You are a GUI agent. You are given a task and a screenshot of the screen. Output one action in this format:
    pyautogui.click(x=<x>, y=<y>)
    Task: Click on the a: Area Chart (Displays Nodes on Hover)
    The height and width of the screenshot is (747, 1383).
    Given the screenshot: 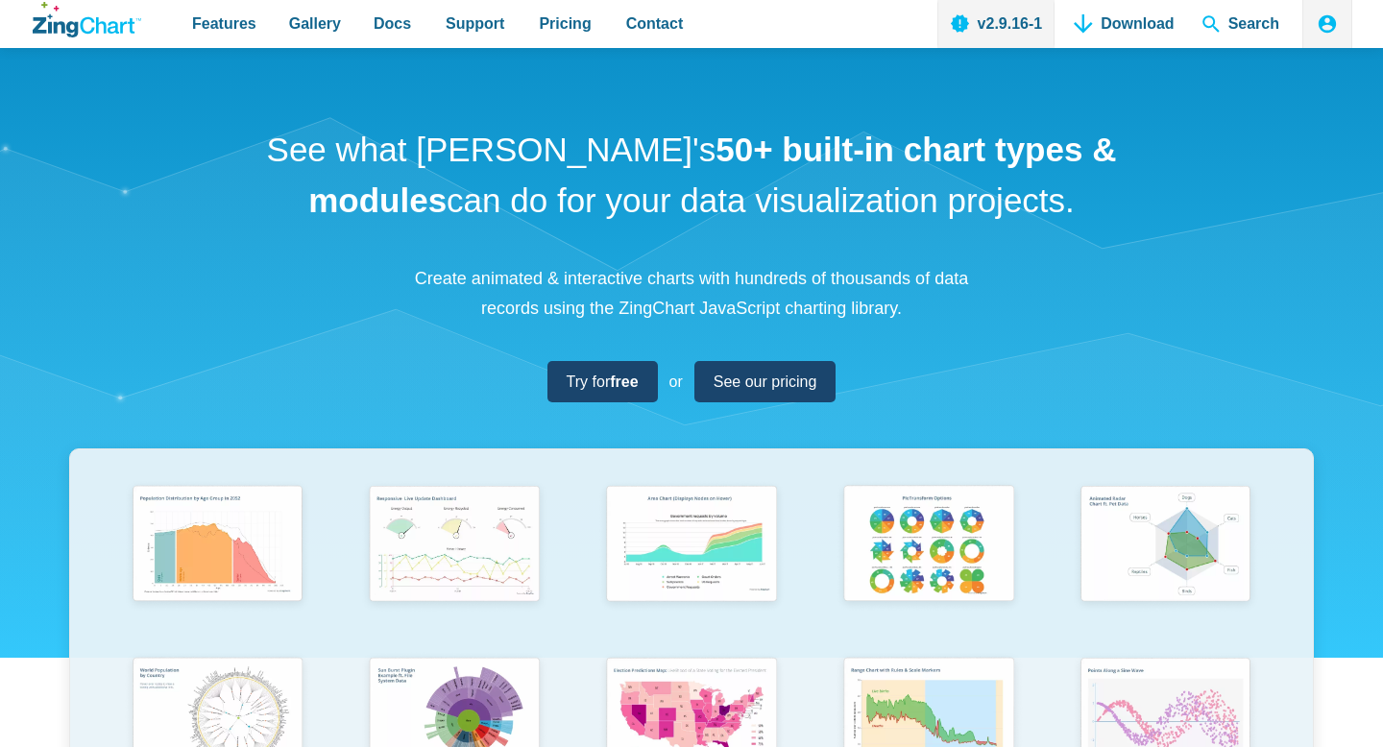 What is the action you would take?
    pyautogui.click(x=691, y=564)
    